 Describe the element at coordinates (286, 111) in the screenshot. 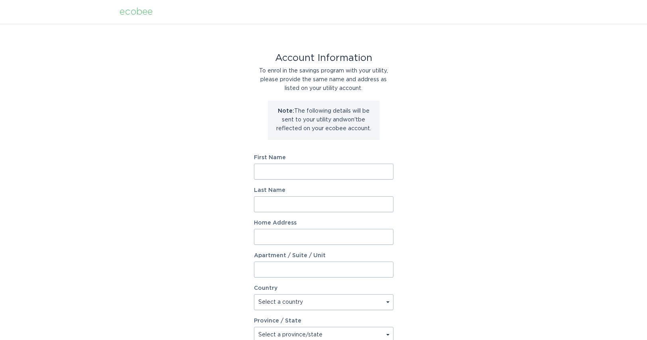

I see `strong: Note:` at that location.